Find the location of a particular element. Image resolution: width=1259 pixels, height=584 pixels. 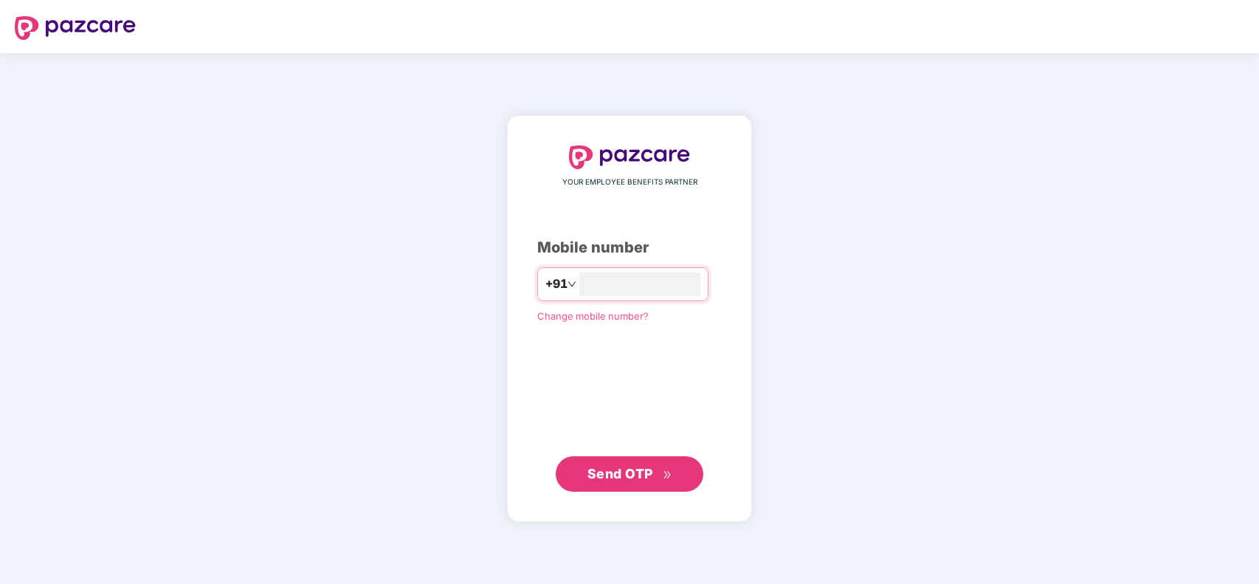

span: down is located at coordinates (572, 284).